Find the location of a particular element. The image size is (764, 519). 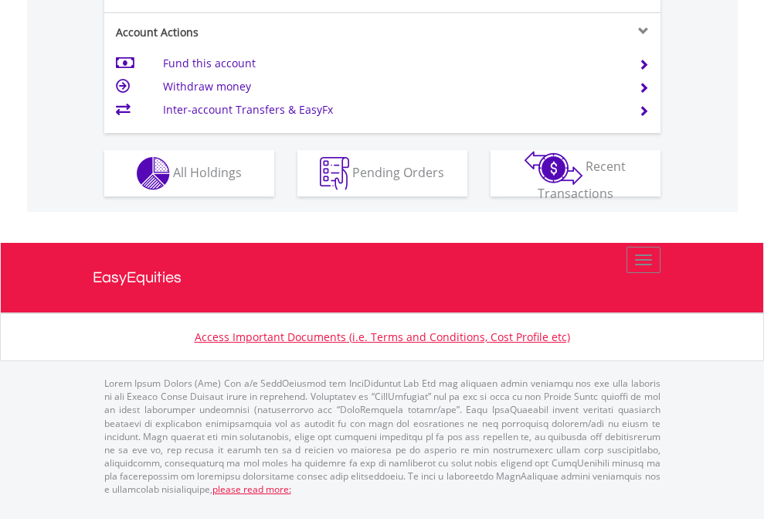

button: Pending Orders is located at coordinates (383, 173).